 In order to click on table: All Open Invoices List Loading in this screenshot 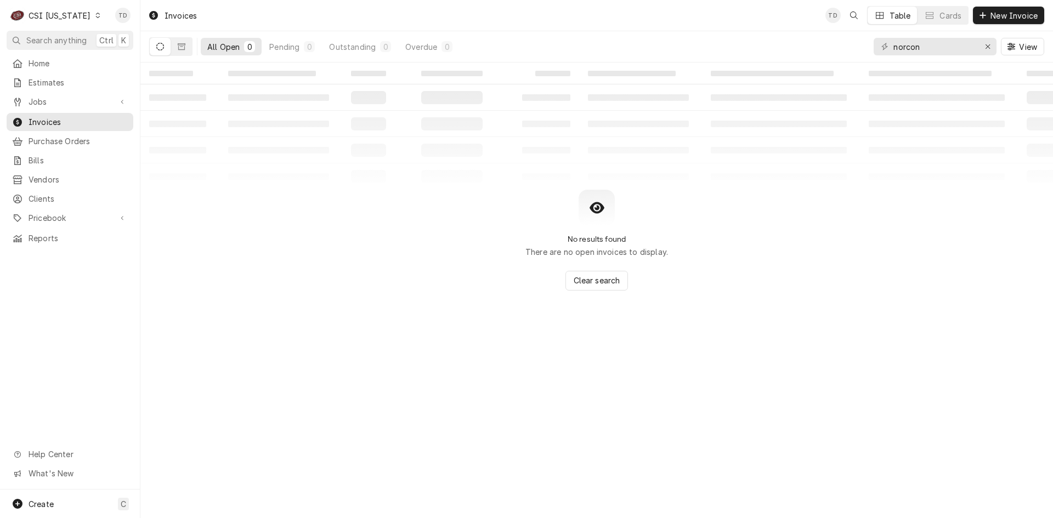, I will do `click(597, 126)`.